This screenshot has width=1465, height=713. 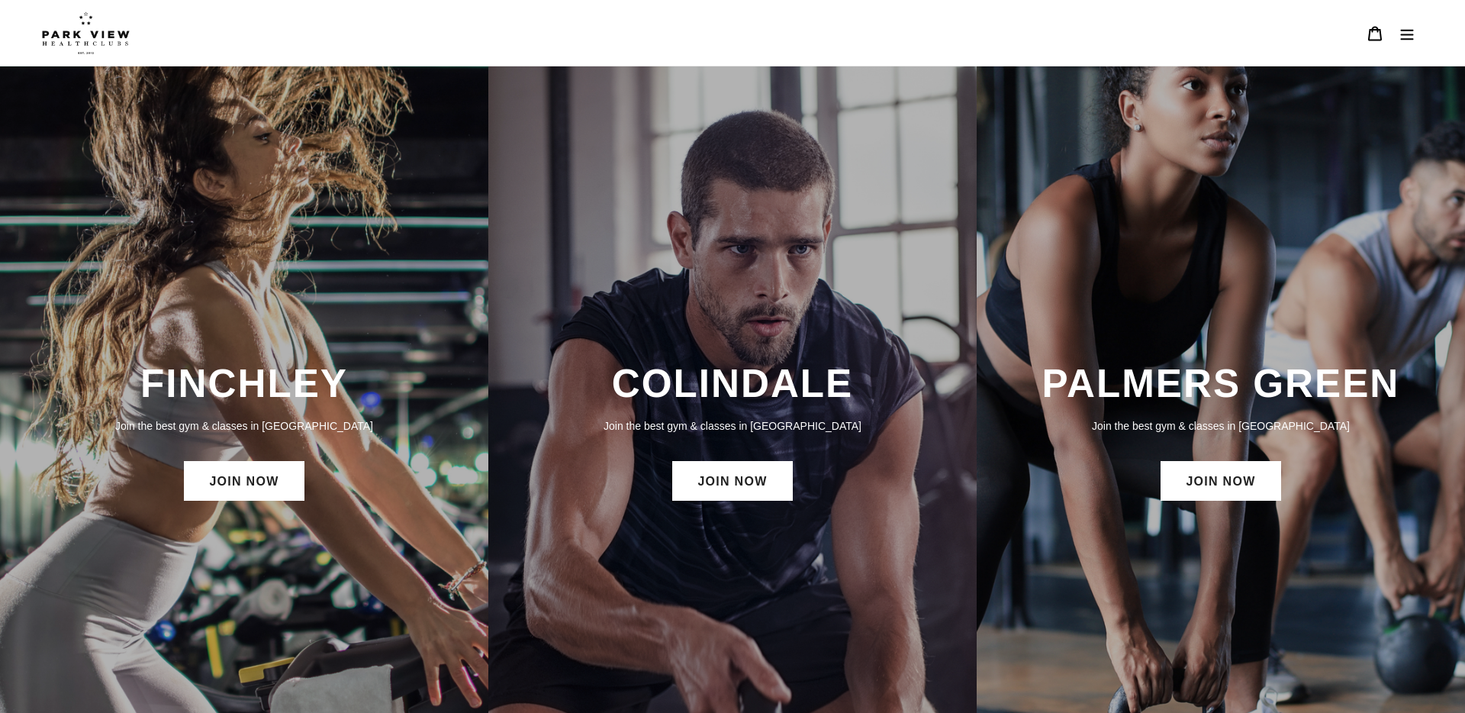 What do you see at coordinates (732, 383) in the screenshot?
I see `h3: COLINDALE` at bounding box center [732, 383].